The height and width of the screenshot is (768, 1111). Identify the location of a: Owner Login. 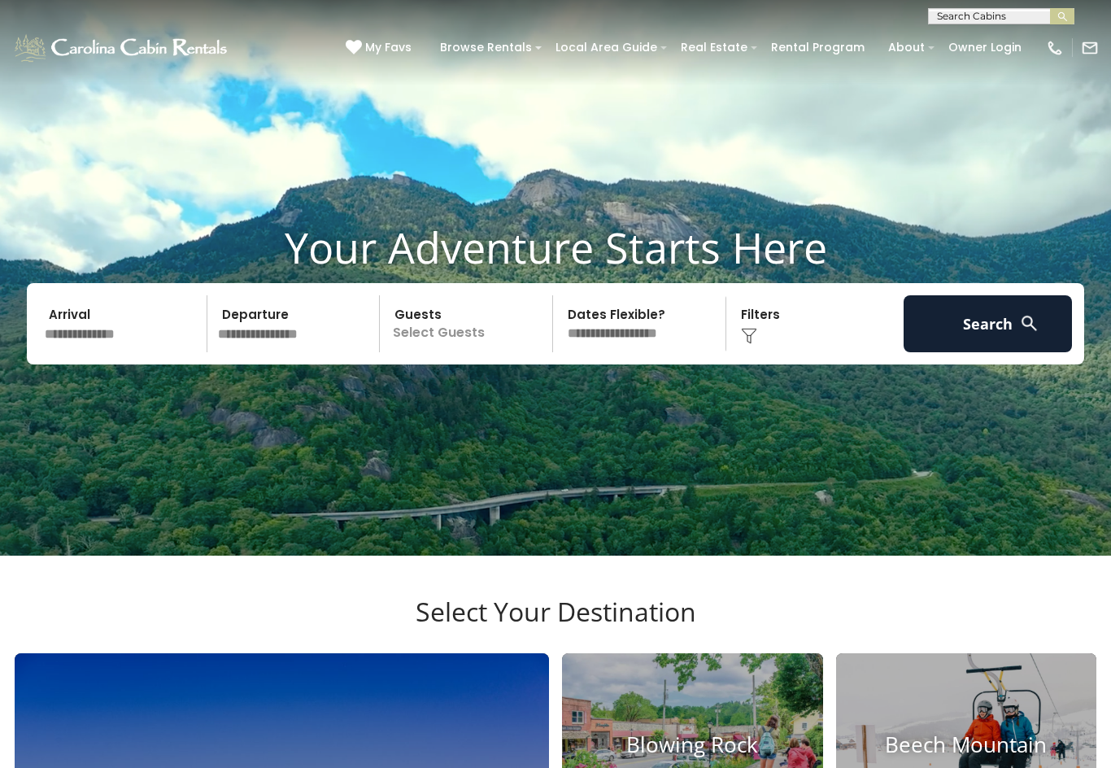
(985, 47).